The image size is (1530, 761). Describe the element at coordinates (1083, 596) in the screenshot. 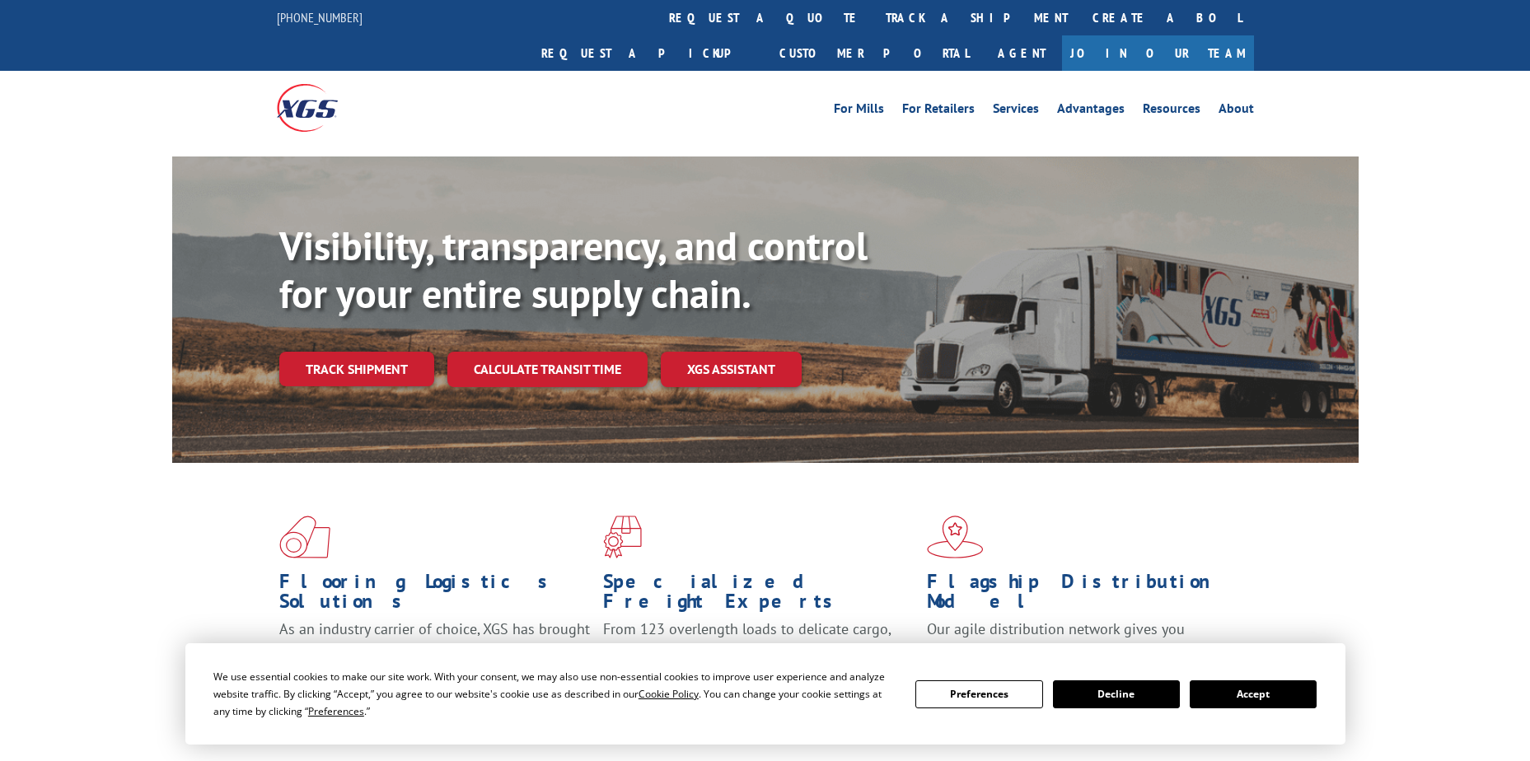

I see `h1: Flagship Distribution Model` at that location.